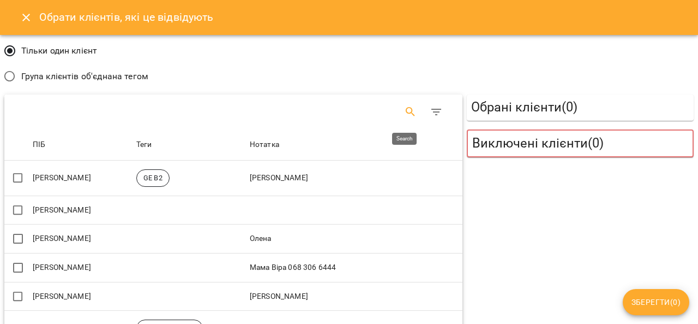 This screenshot has height=324, width=698. I want to click on div: Table Toolbar, so click(234, 112).